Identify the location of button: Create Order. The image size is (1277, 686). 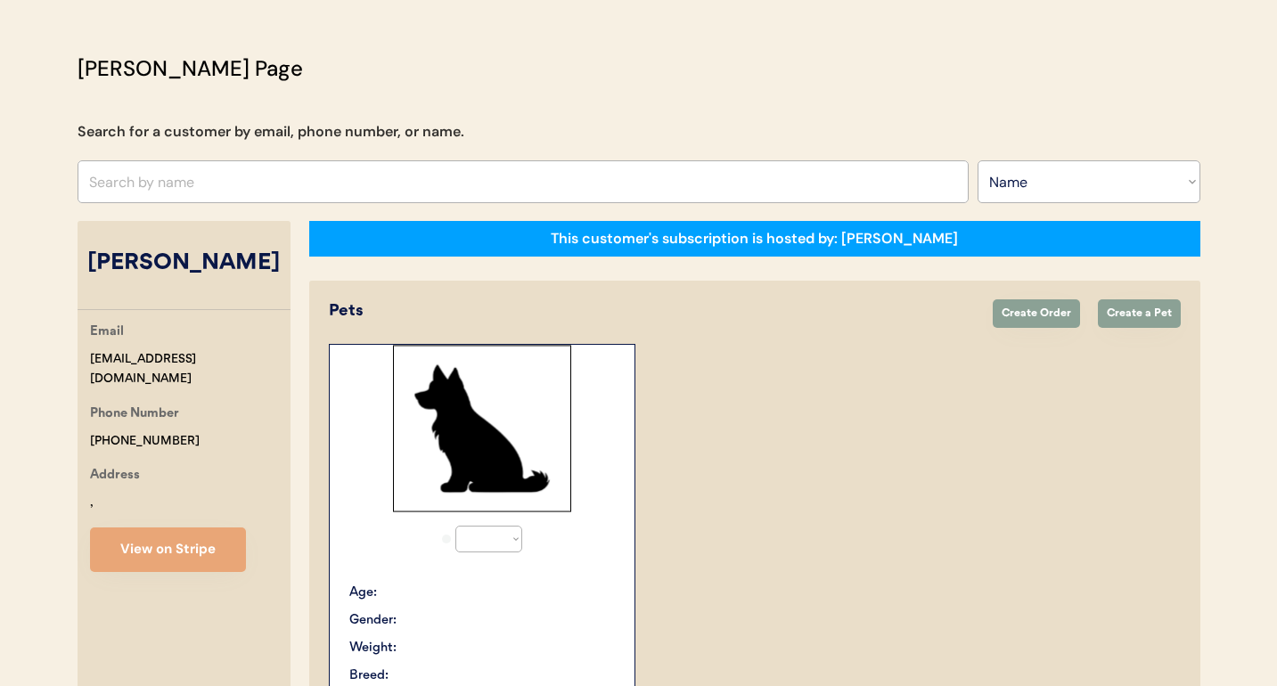
(1036, 314).